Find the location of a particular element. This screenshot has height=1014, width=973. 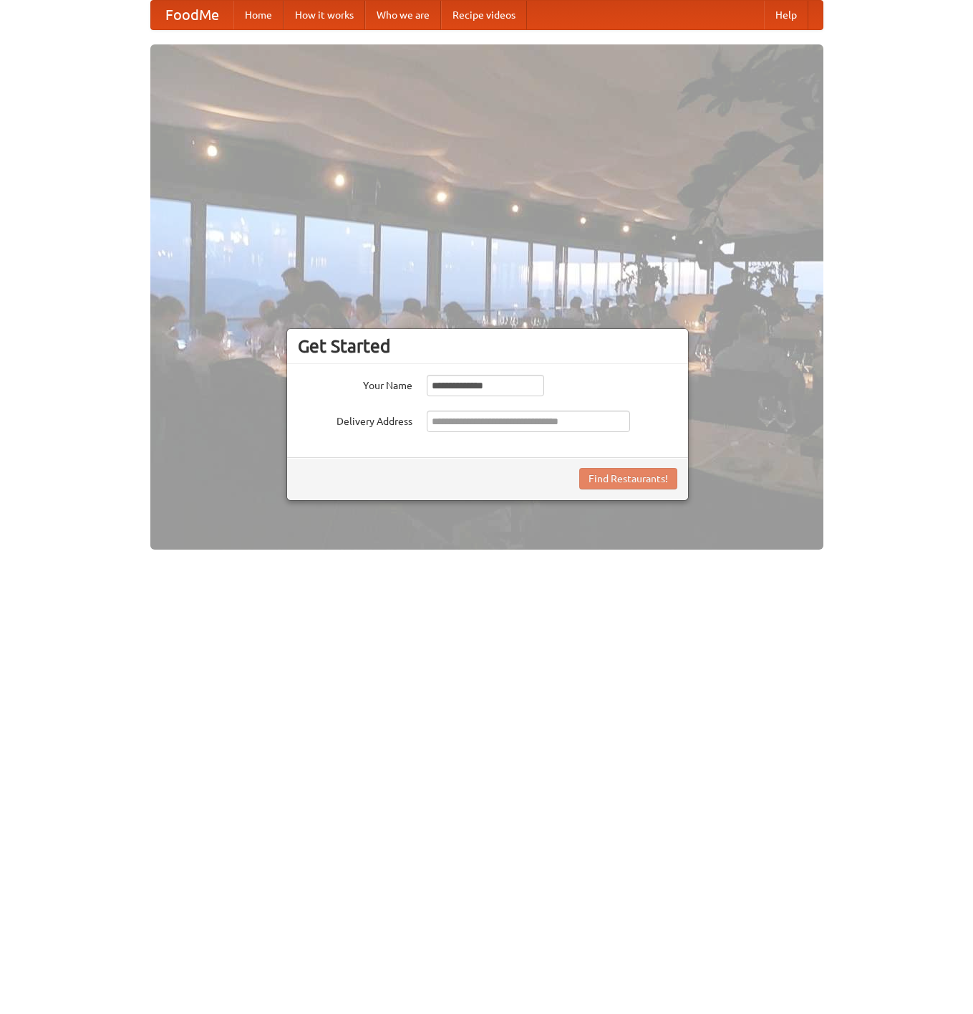

label: Your Name is located at coordinates (355, 383).